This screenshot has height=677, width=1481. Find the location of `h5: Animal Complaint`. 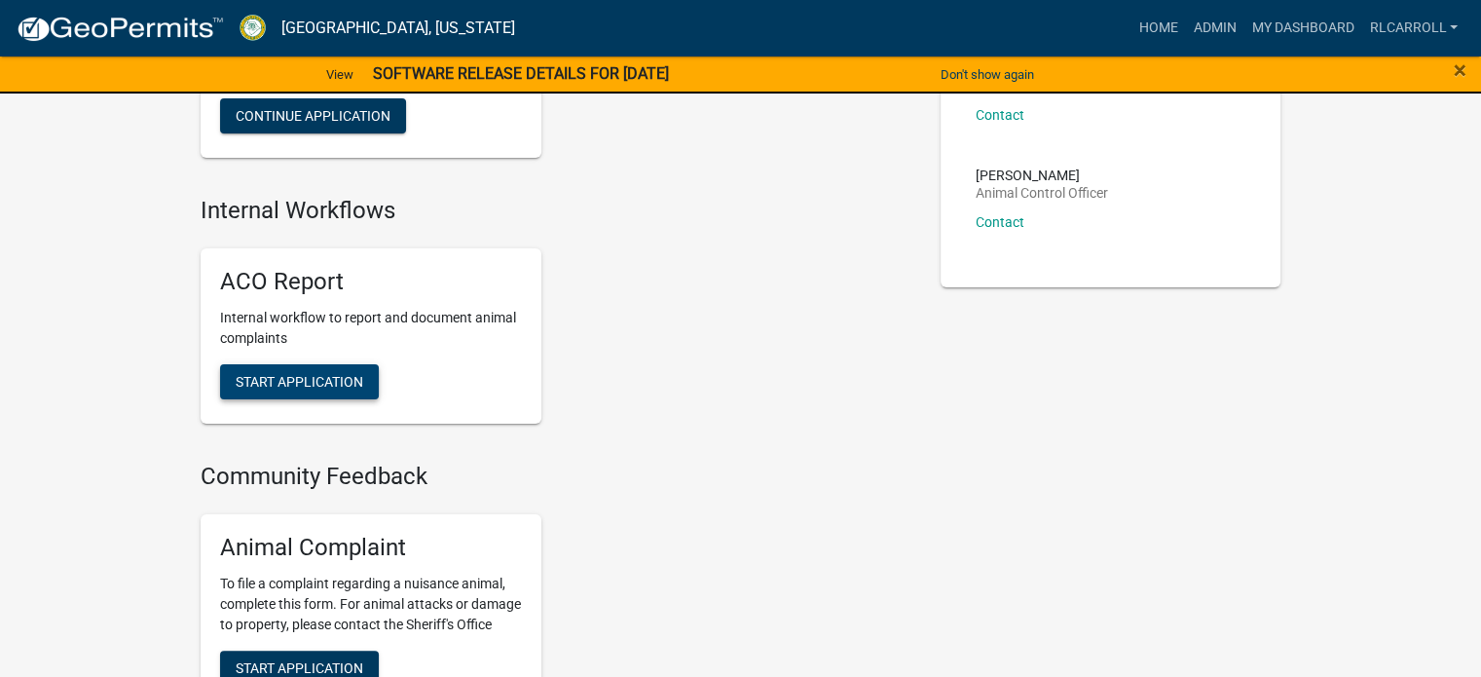

h5: Animal Complaint is located at coordinates (371, 547).